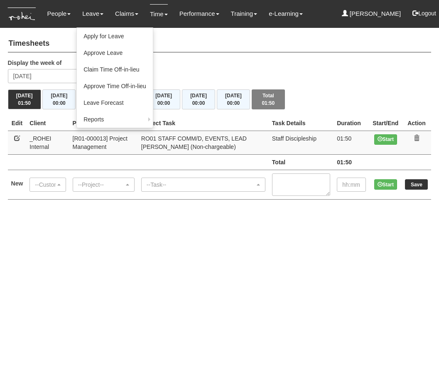  Describe the element at coordinates (416, 123) in the screenshot. I see `th: Action` at that location.